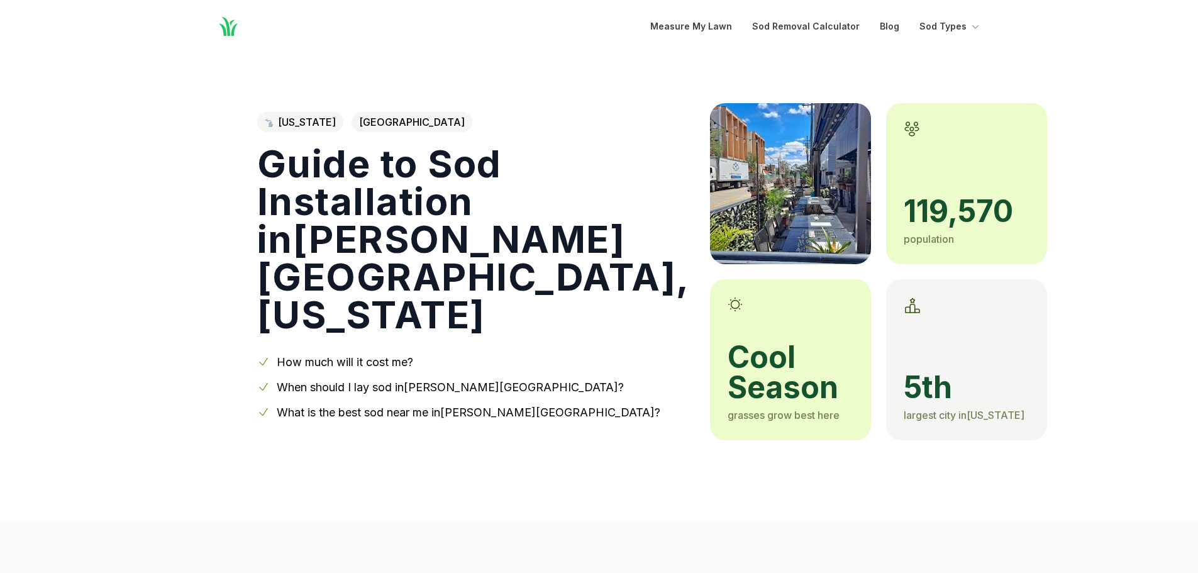 The height and width of the screenshot is (573, 1198). I want to click on a: Blog, so click(889, 26).